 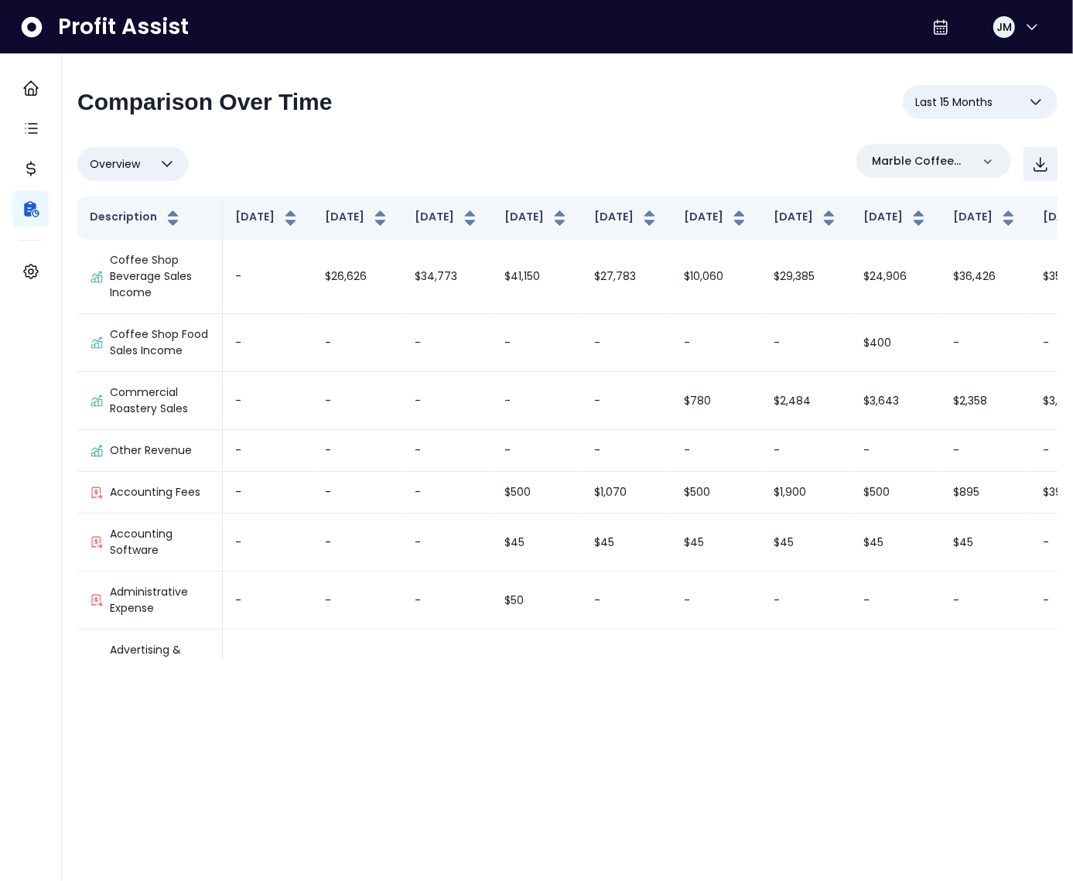 I want to click on td: $895, so click(x=986, y=493).